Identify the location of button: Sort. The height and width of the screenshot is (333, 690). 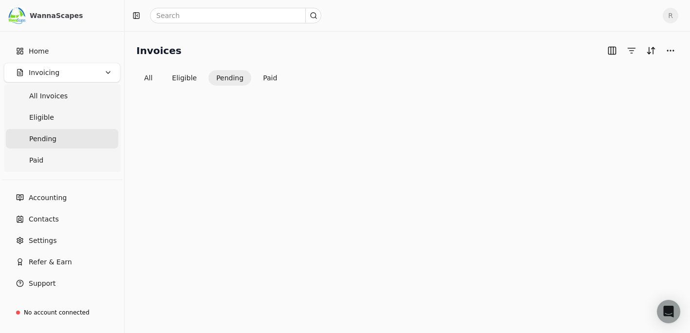
(651, 51).